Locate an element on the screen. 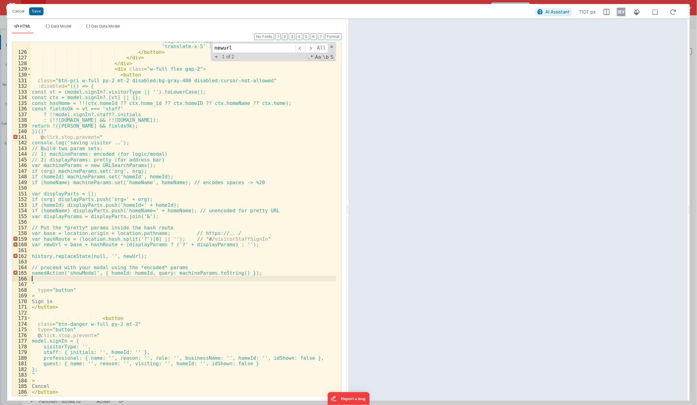 This screenshot has height=405, width=697. span: AI Assistant is located at coordinates (557, 12).